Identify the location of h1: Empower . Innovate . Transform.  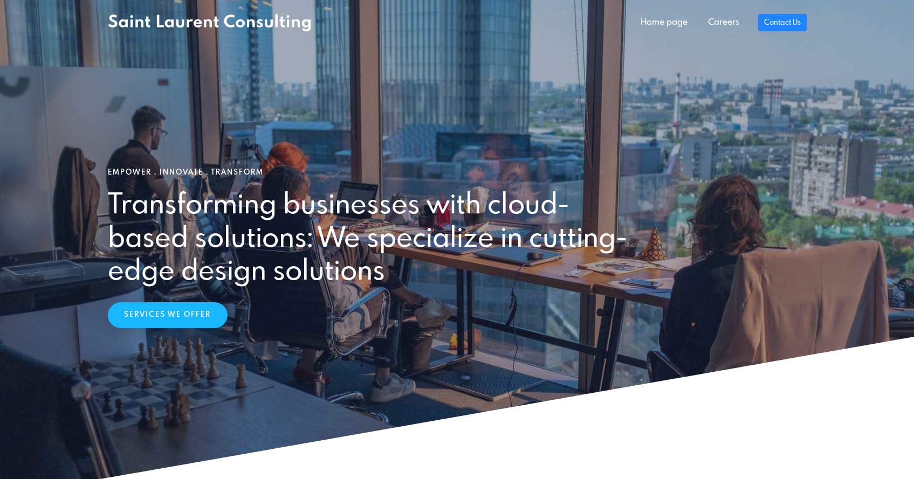
(457, 172).